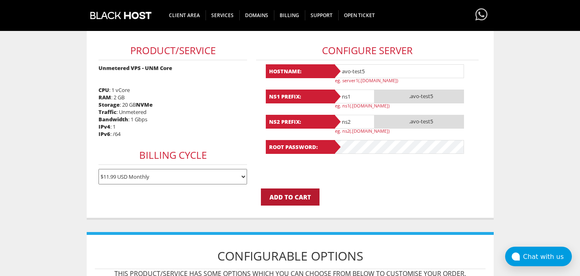  What do you see at coordinates (104, 127) in the screenshot?
I see `b: IPv4` at bounding box center [104, 127].